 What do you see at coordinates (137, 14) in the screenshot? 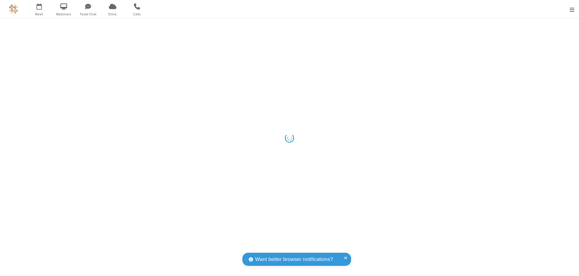
I see `span: Calls` at bounding box center [137, 14].